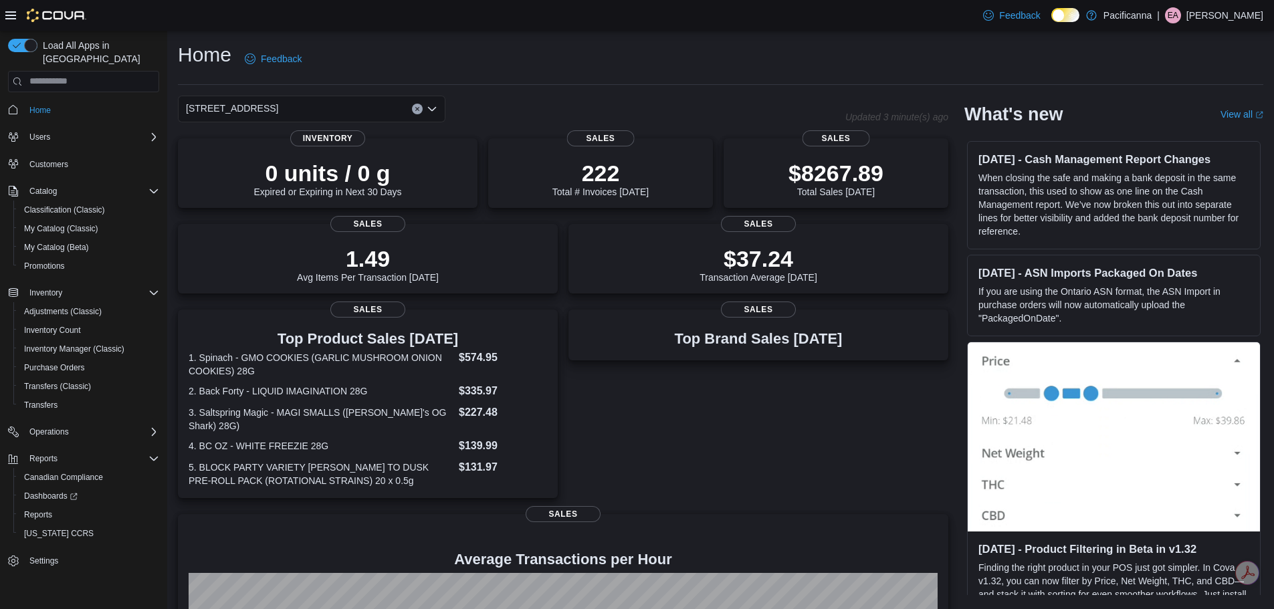 This screenshot has width=1274, height=609. What do you see at coordinates (74, 349) in the screenshot?
I see `span: Inventory Manager (Classic)` at bounding box center [74, 349].